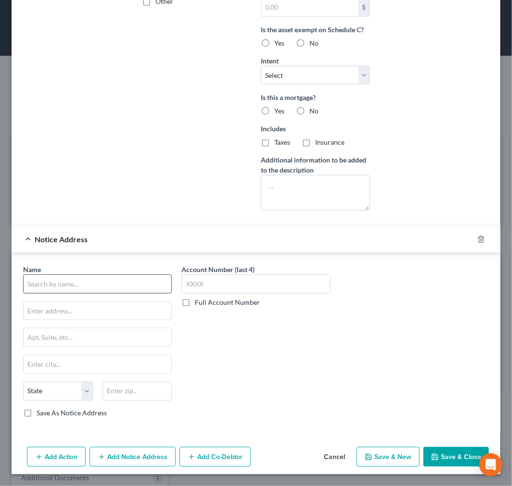  I want to click on label: Save As Notice Address, so click(72, 414).